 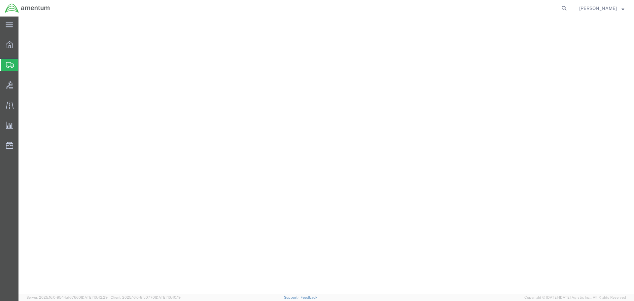 What do you see at coordinates (309, 297) in the screenshot?
I see `a: Feedback` at bounding box center [309, 297].